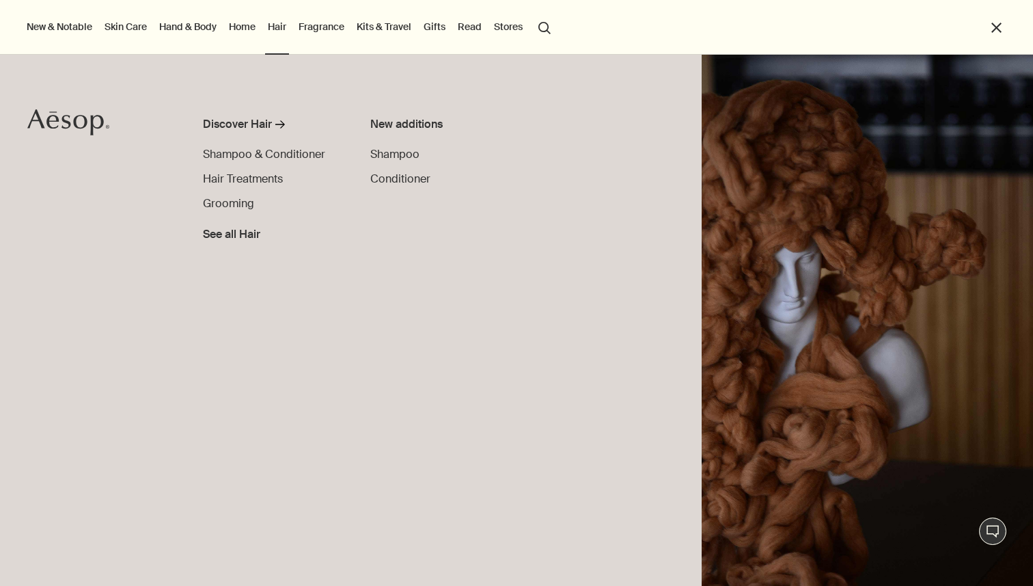 The width and height of the screenshot is (1033, 586). Describe the element at coordinates (395, 154) in the screenshot. I see `a: Shampoo` at that location.